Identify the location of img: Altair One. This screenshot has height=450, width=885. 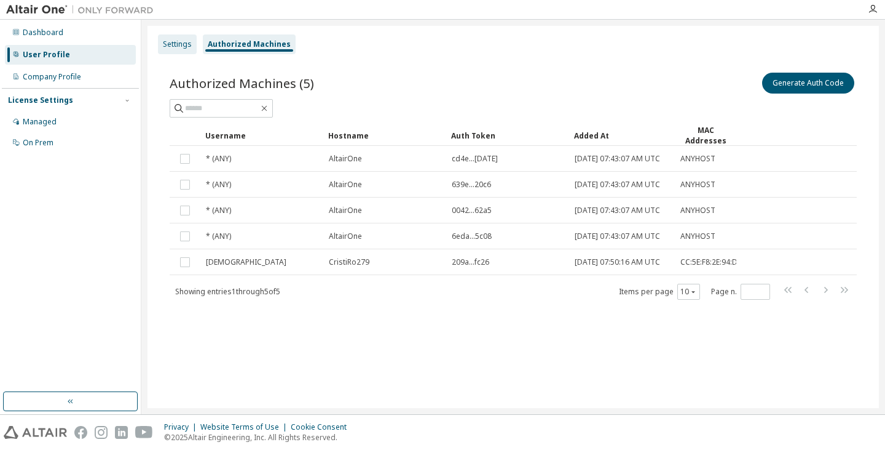
(83, 10).